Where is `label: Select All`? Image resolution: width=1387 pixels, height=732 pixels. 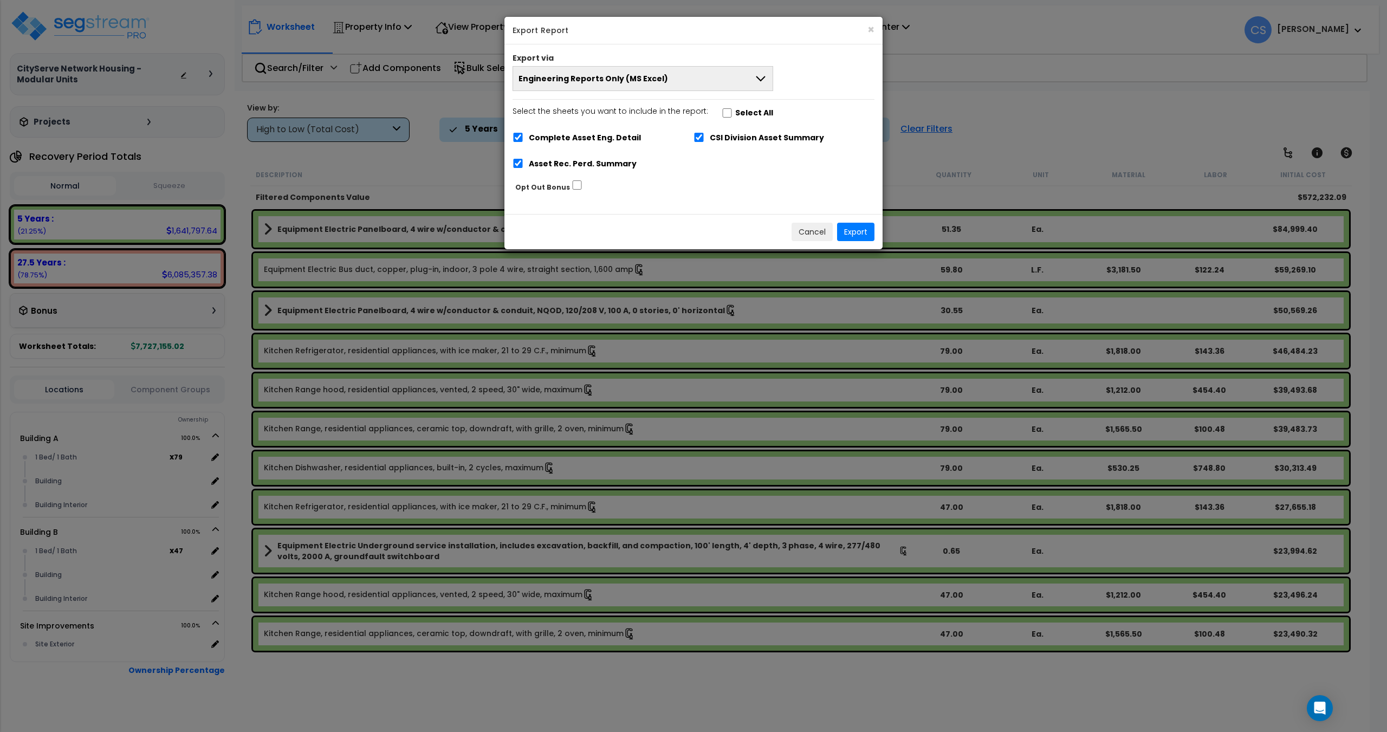 label: Select All is located at coordinates (754, 113).